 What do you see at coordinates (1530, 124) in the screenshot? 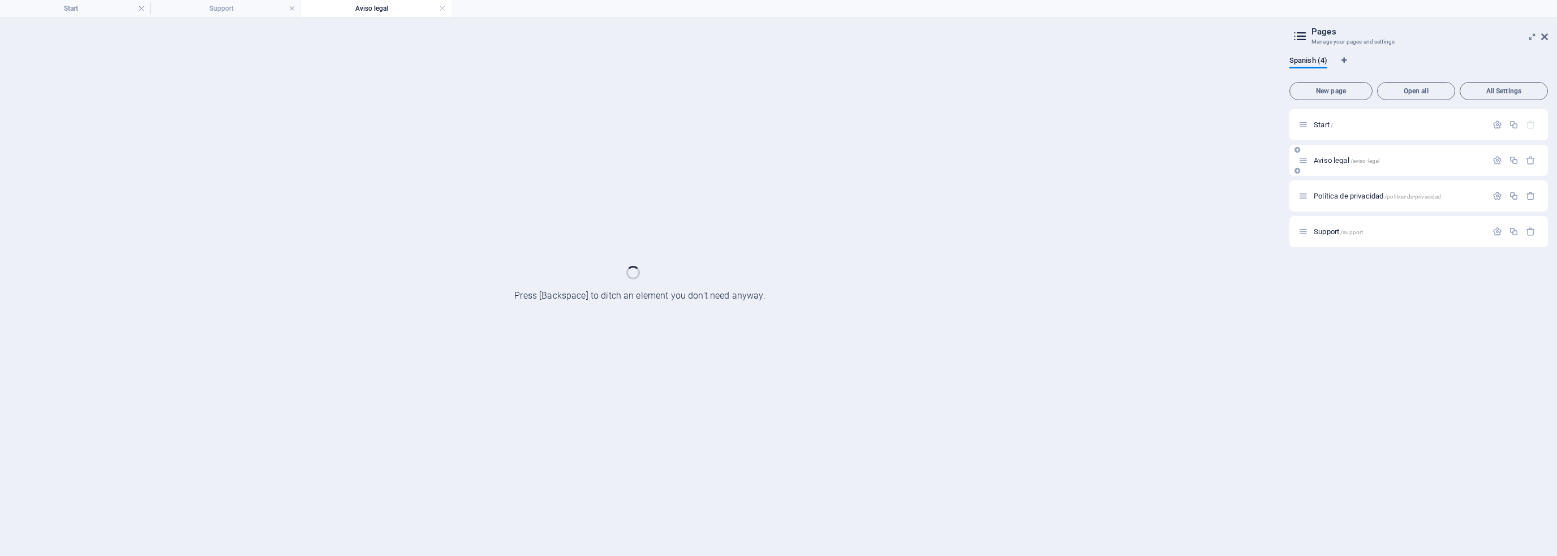
I see `div: The startpage cannot be deleted` at bounding box center [1530, 124].